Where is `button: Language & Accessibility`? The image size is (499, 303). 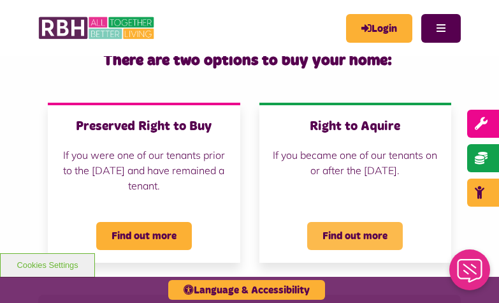 button: Language & Accessibility is located at coordinates (247, 289).